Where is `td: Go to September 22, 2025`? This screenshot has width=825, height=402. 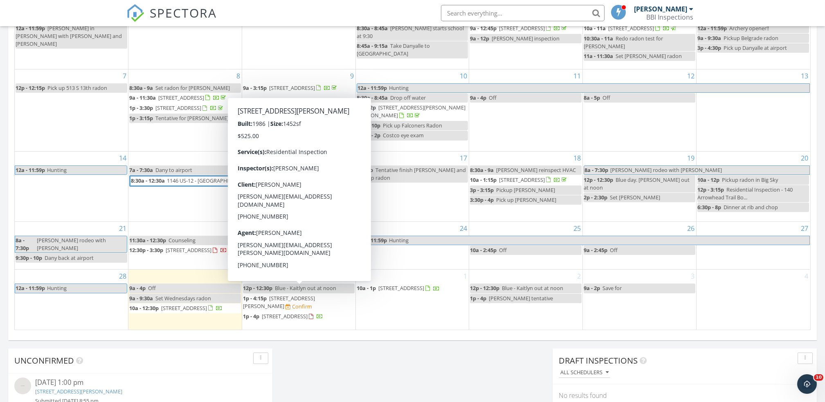 td: Go to September 22, 2025 is located at coordinates (185, 246).